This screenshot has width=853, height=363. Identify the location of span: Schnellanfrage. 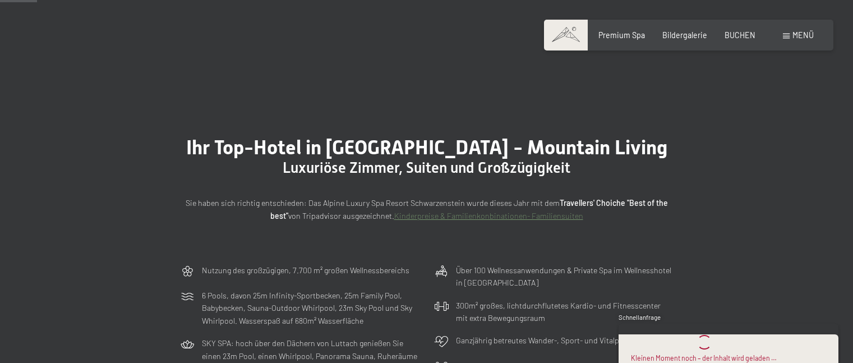
(640, 317).